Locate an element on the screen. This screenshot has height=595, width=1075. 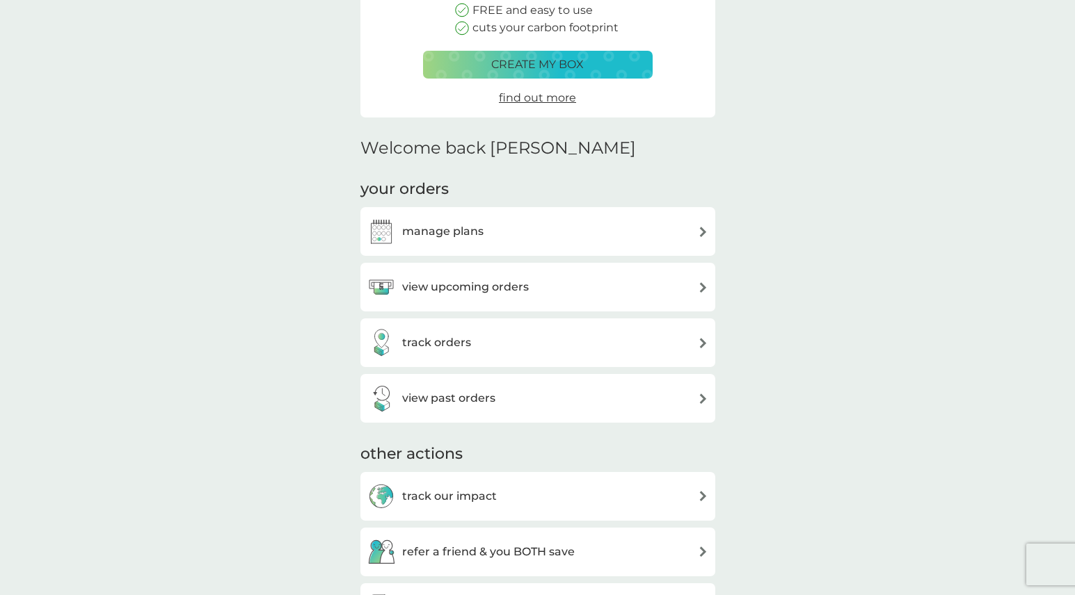
h3: track orders is located at coordinates (436, 343).